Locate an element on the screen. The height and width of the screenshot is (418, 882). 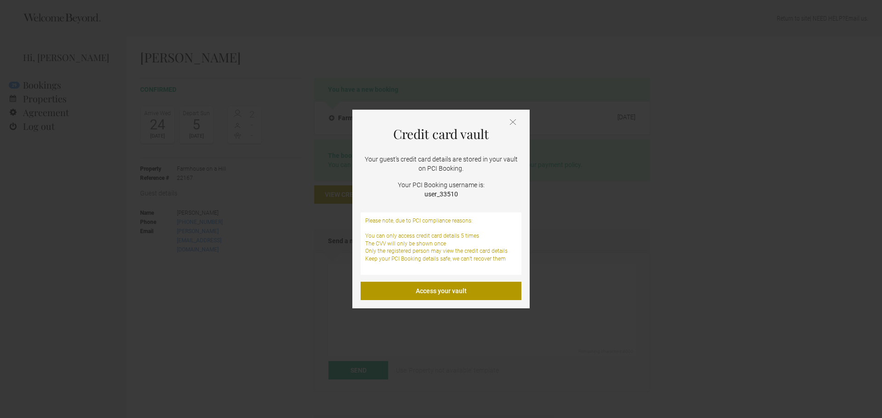
p: Your PCI Booking username is: is located at coordinates (441, 190).